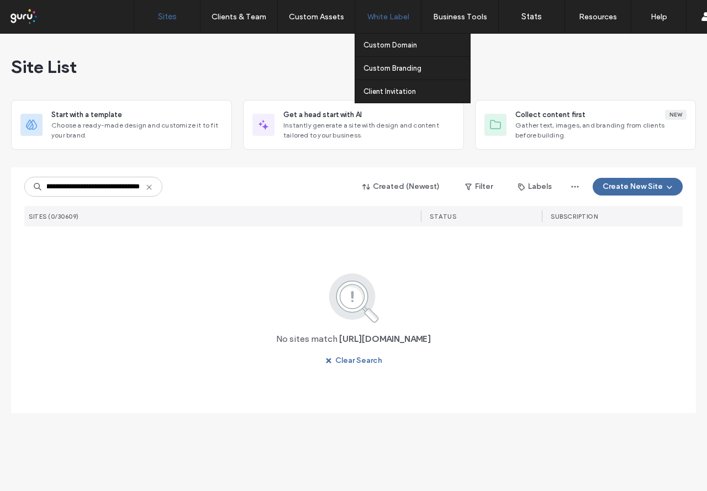 The width and height of the screenshot is (707, 491). What do you see at coordinates (390, 45) in the screenshot?
I see `label: Custom Domain` at bounding box center [390, 45].